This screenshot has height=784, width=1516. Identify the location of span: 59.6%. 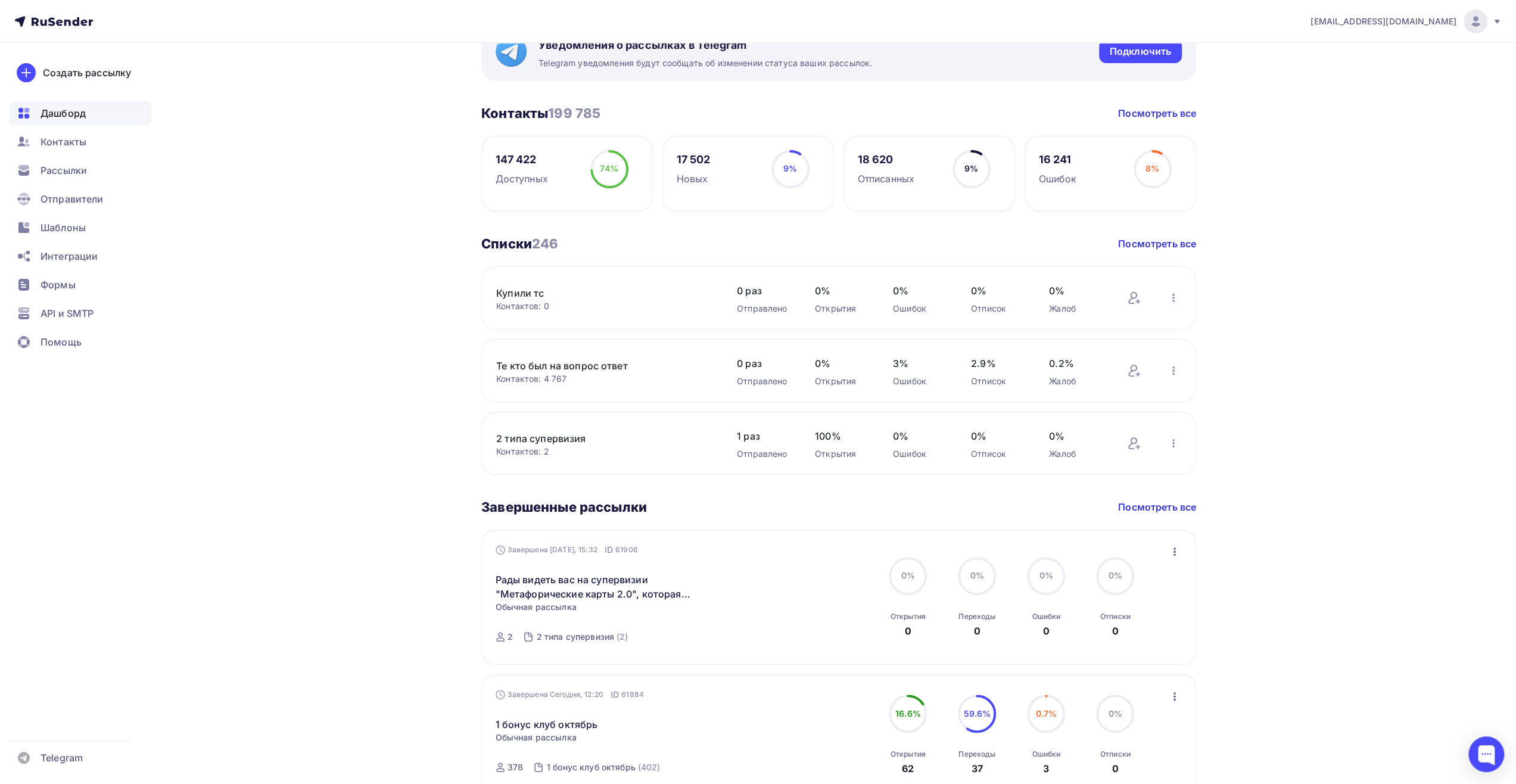
(977, 713).